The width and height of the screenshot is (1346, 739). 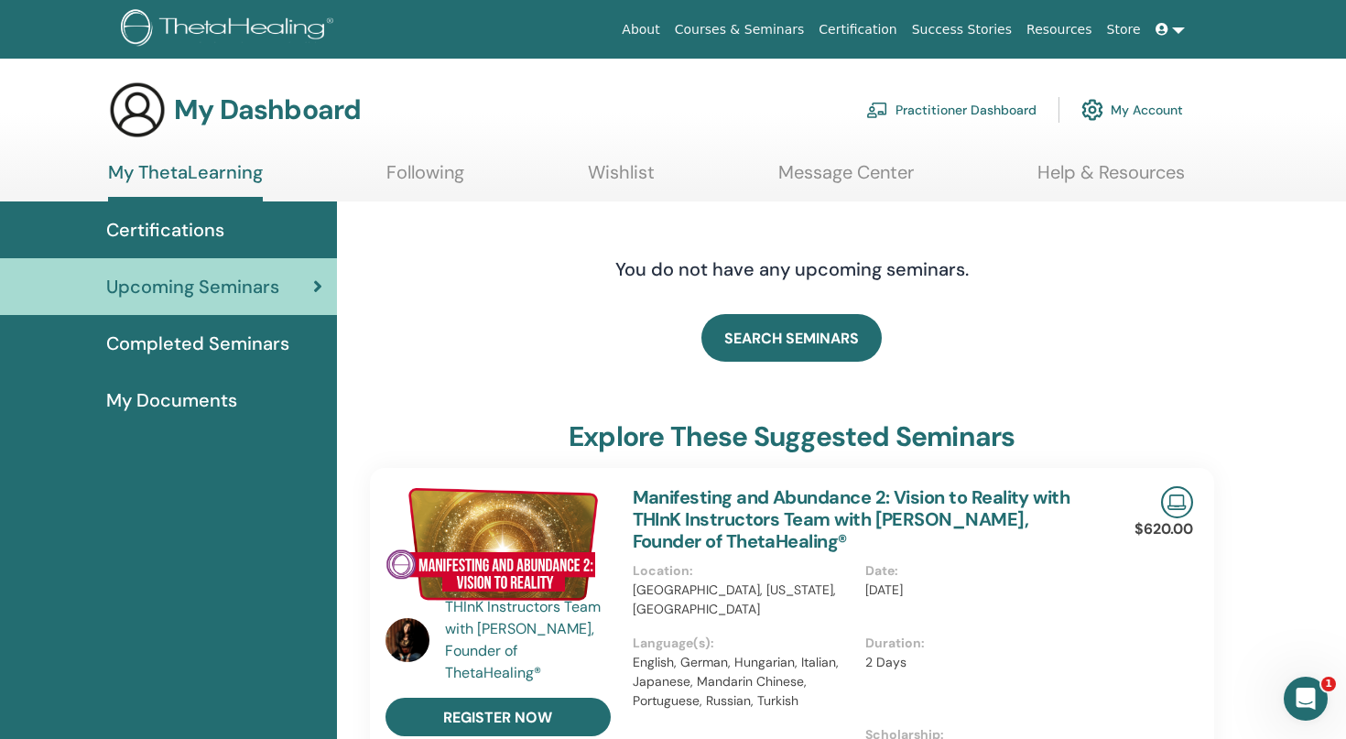 What do you see at coordinates (1164, 529) in the screenshot?
I see `p: $620.00` at bounding box center [1164, 529].